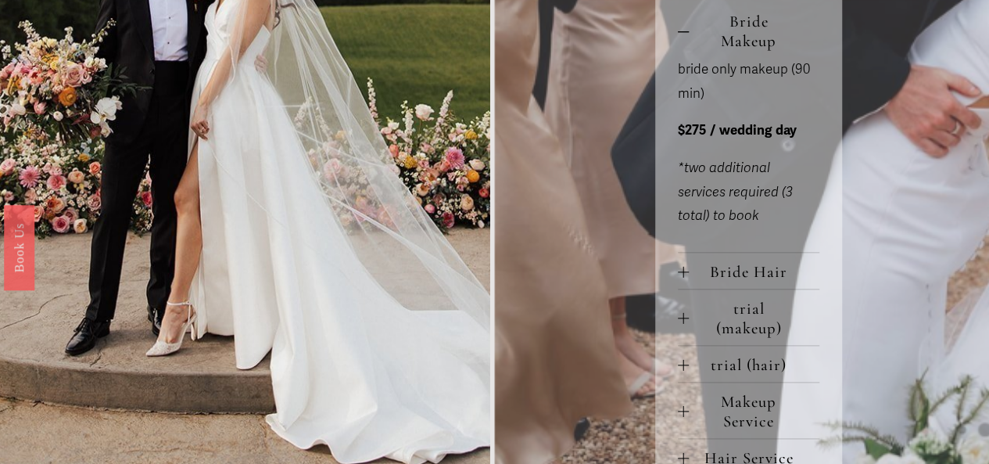 The width and height of the screenshot is (989, 464). Describe the element at coordinates (755, 411) in the screenshot. I see `span: Makeup Service` at that location.